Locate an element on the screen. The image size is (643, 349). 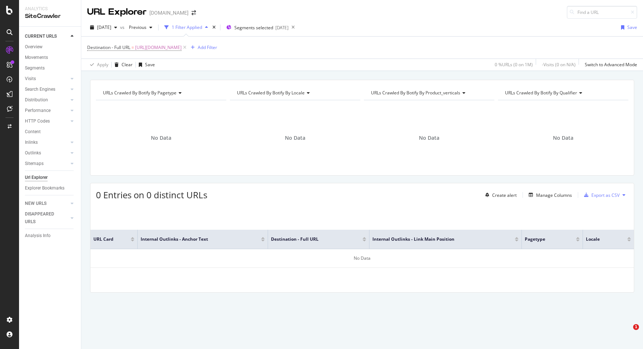
a: Analysis Info is located at coordinates (50, 236).